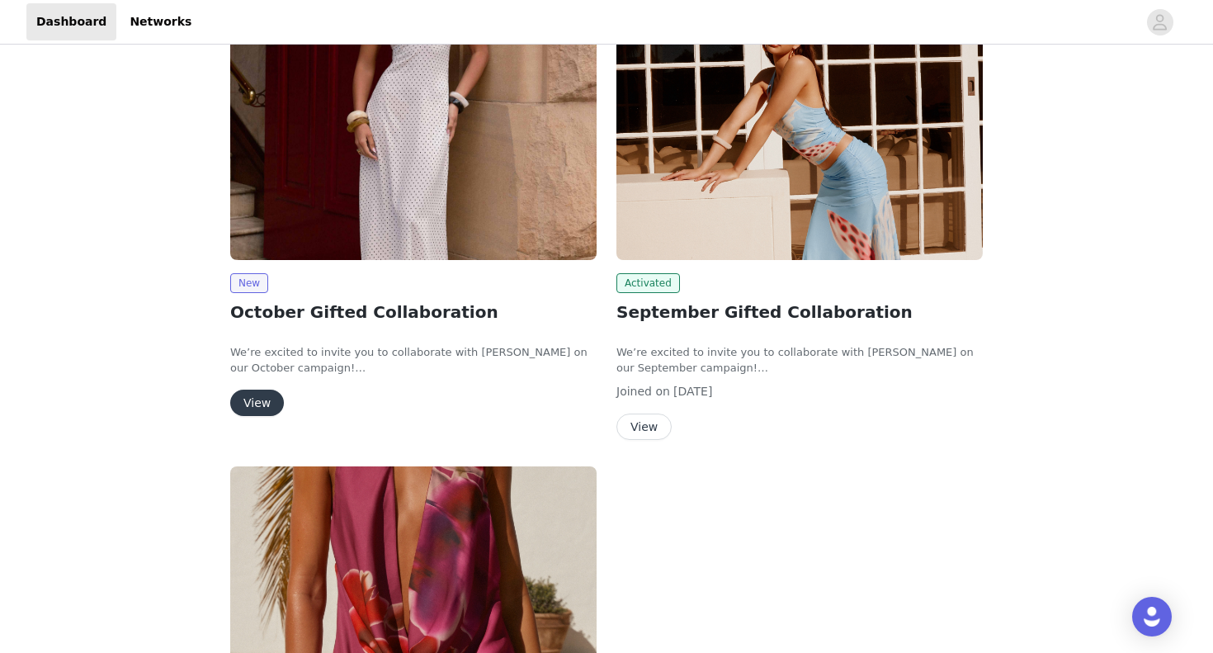  Describe the element at coordinates (249, 283) in the screenshot. I see `span: New` at that location.